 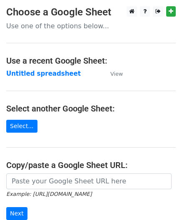 I want to click on h4: Copy/paste a Google Sheet URL:, so click(x=91, y=165).